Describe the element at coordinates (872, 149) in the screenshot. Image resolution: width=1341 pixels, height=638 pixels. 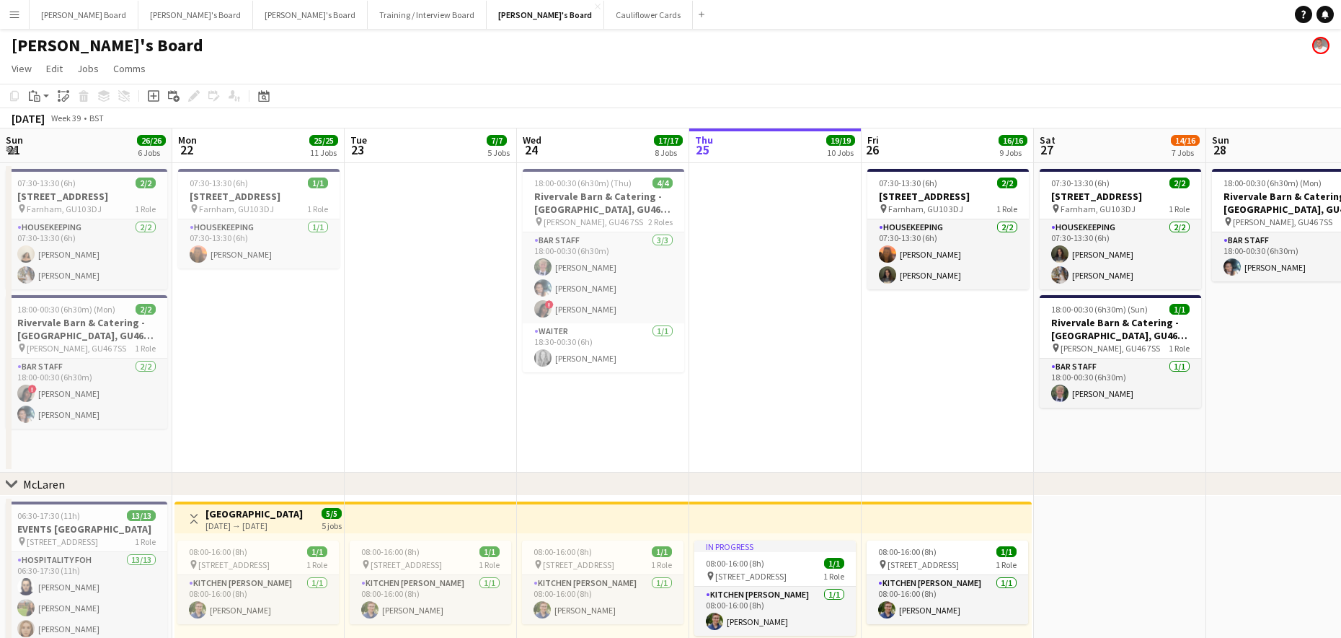
I see `span: 26` at that location.